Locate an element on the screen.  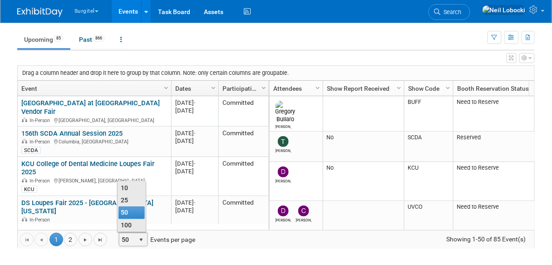
div: KCU is located at coordinates (29, 189).